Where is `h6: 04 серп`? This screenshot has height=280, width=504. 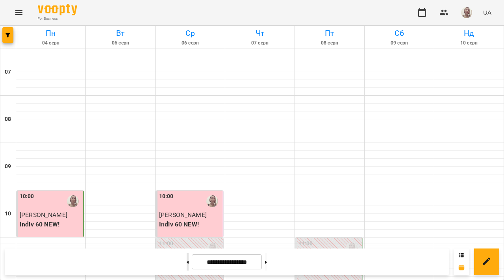 h6: 04 серп is located at coordinates (51, 43).